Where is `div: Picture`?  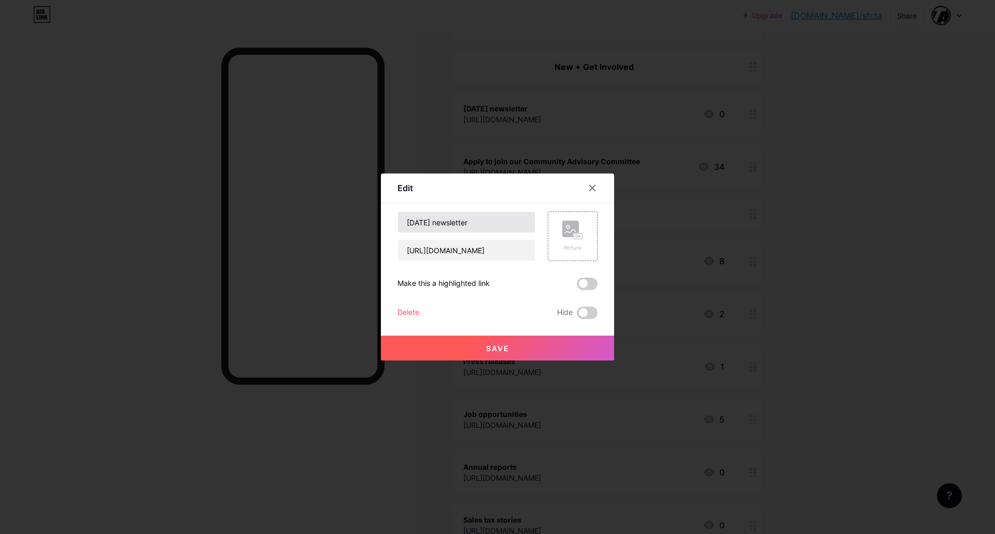 div: Picture is located at coordinates (573, 248).